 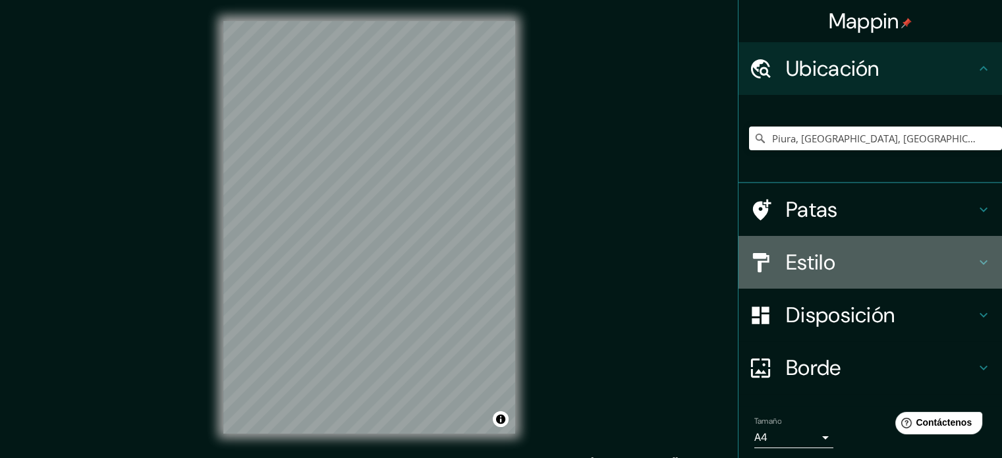 What do you see at coordinates (812, 210) in the screenshot?
I see `font: Patas` at bounding box center [812, 210].